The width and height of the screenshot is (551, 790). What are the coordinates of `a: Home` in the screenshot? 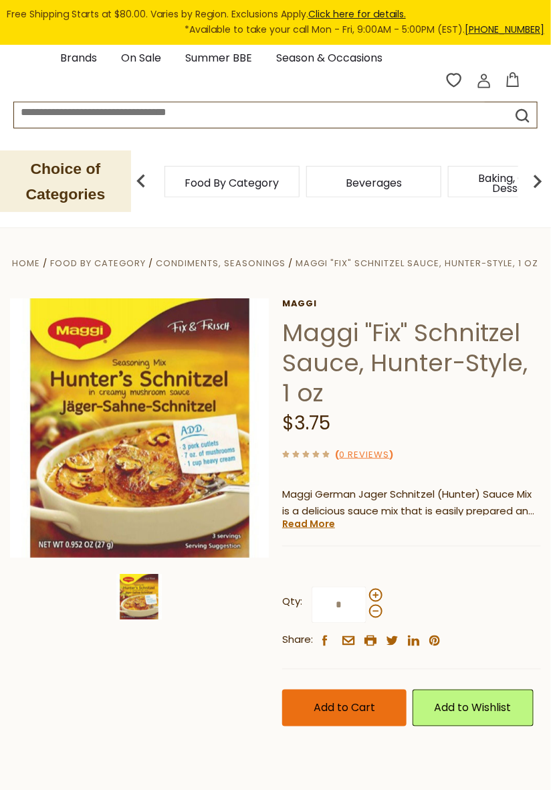 It's located at (26, 263).